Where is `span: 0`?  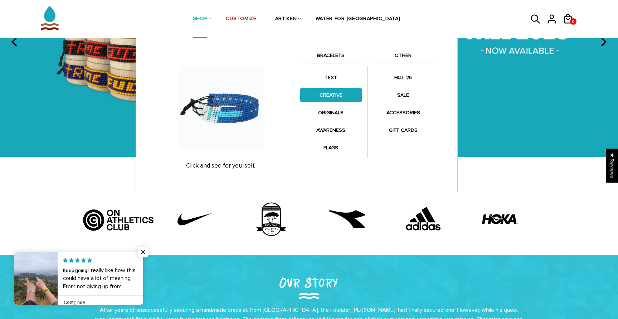
span: 0 is located at coordinates (574, 21).